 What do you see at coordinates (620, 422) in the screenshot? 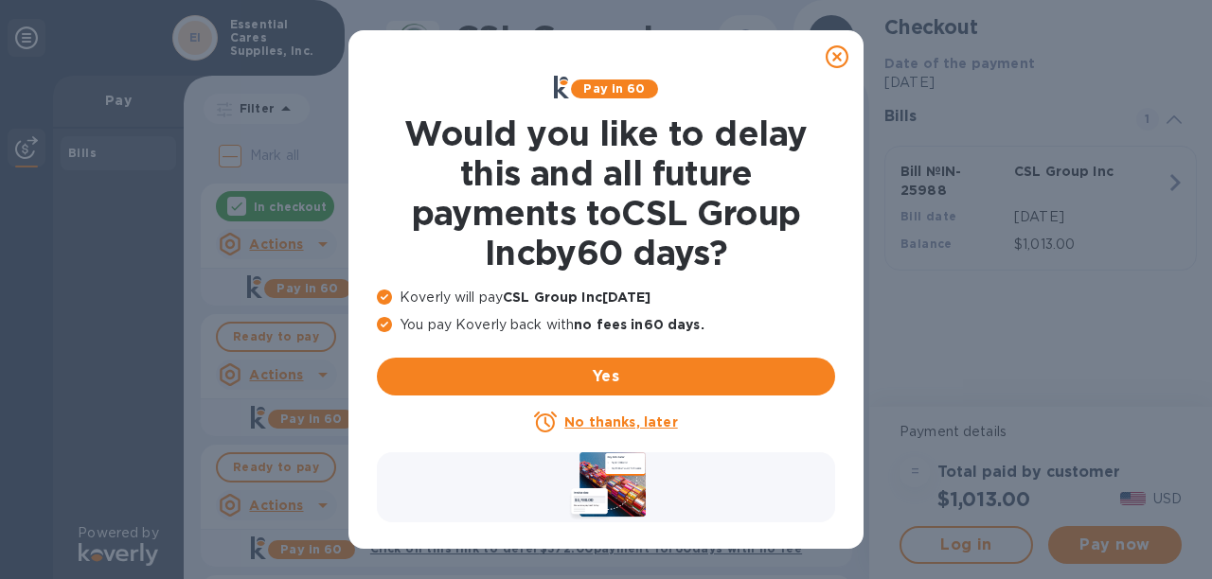
I see `u: No thanks, later` at bounding box center [620, 422].